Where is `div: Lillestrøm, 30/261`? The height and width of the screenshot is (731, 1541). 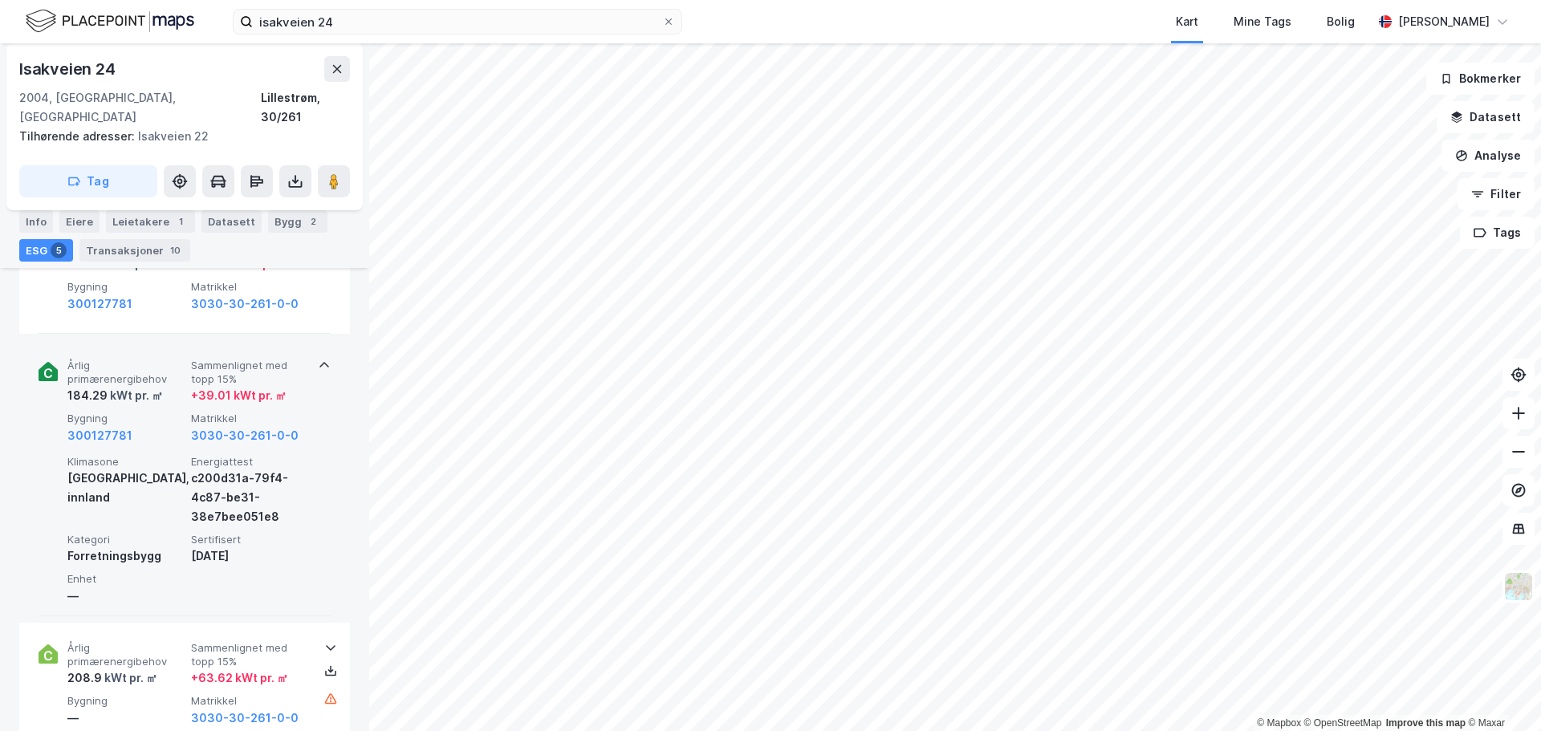
div: Lillestrøm, 30/261 is located at coordinates (306, 108).